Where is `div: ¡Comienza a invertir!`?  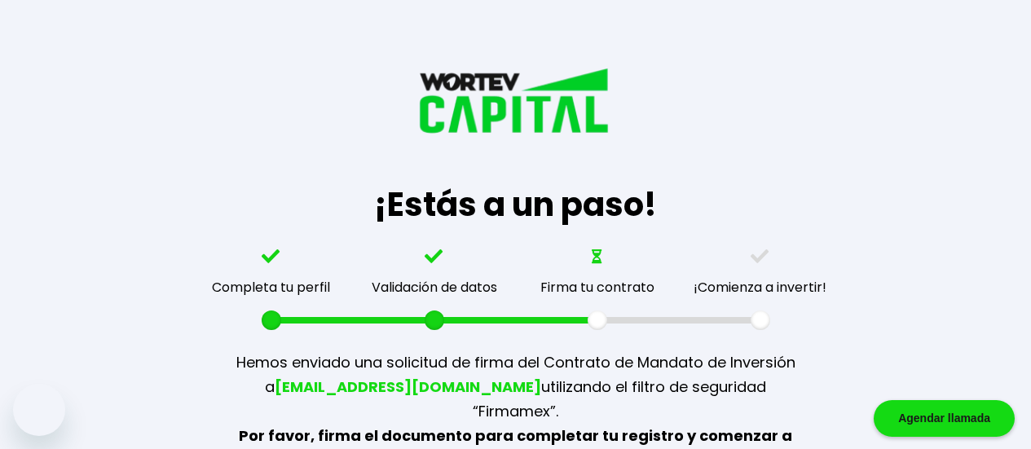
div: ¡Comienza a invertir! is located at coordinates (760, 287).